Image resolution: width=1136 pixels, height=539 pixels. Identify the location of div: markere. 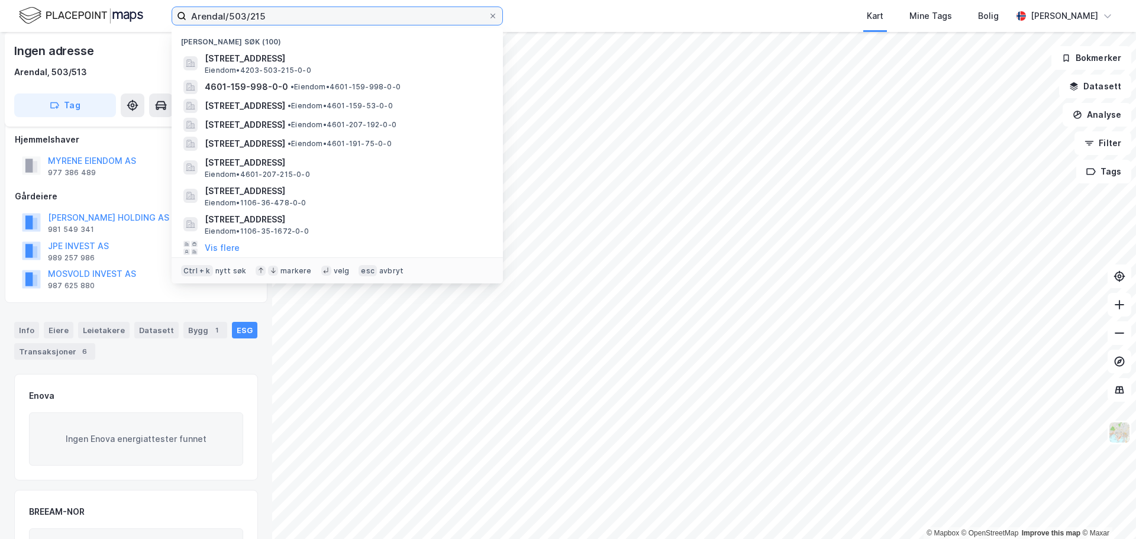
(296, 271).